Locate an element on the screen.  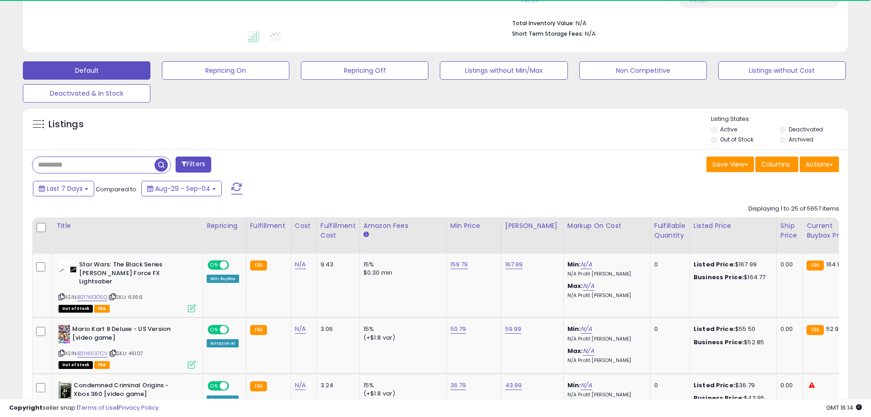
div: $164.77 is located at coordinates (732, 277).